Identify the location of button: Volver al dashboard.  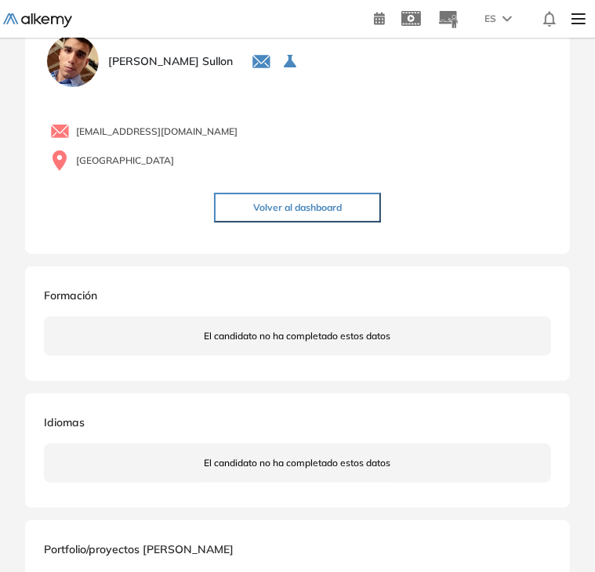
(297, 208).